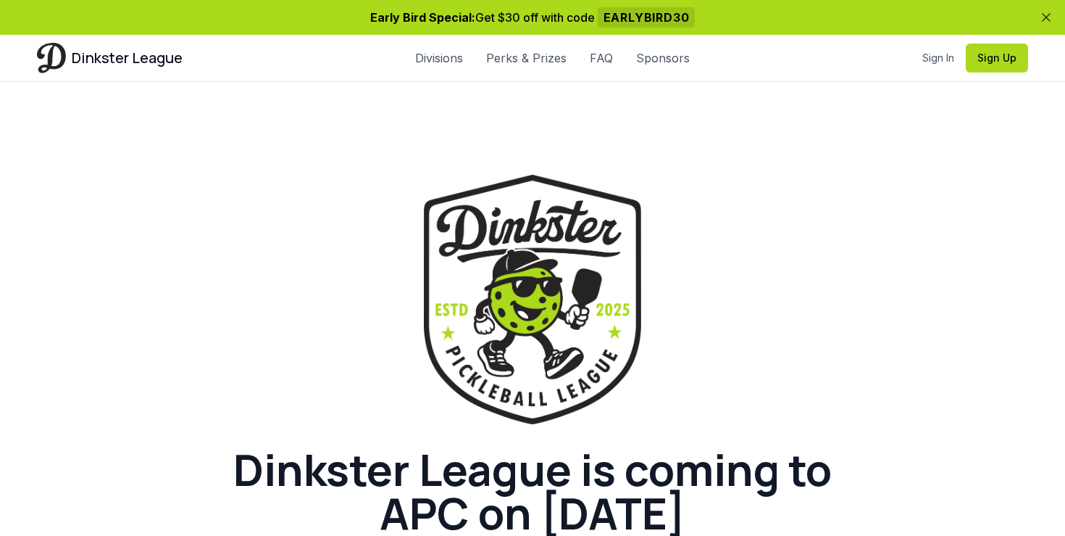 The image size is (1065, 536). What do you see at coordinates (109, 57) in the screenshot?
I see `a: Dinkster League` at bounding box center [109, 57].